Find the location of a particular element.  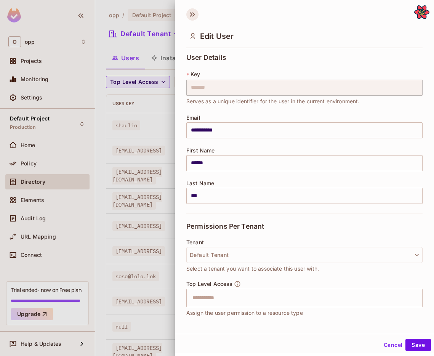

span: Tenant is located at coordinates (195, 242).